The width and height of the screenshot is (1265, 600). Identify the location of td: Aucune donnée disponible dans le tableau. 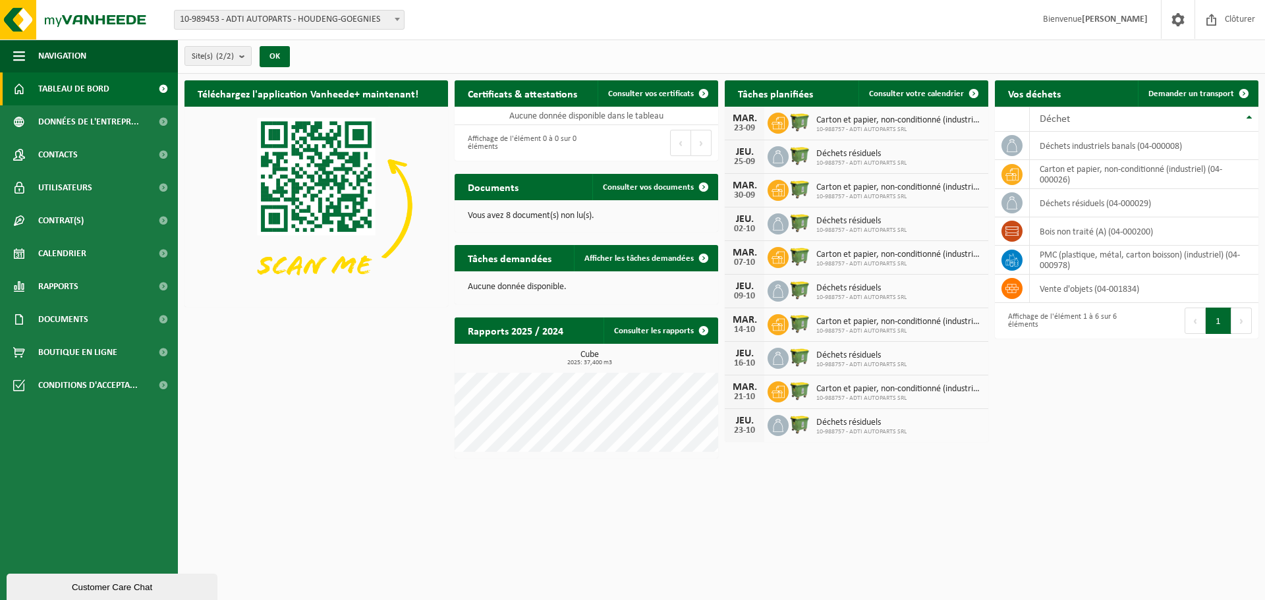
(587, 116).